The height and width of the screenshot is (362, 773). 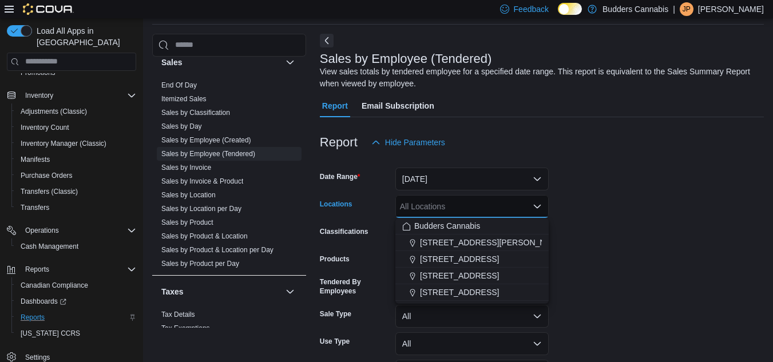 I want to click on span: Sales by Product & Location per Day, so click(x=217, y=250).